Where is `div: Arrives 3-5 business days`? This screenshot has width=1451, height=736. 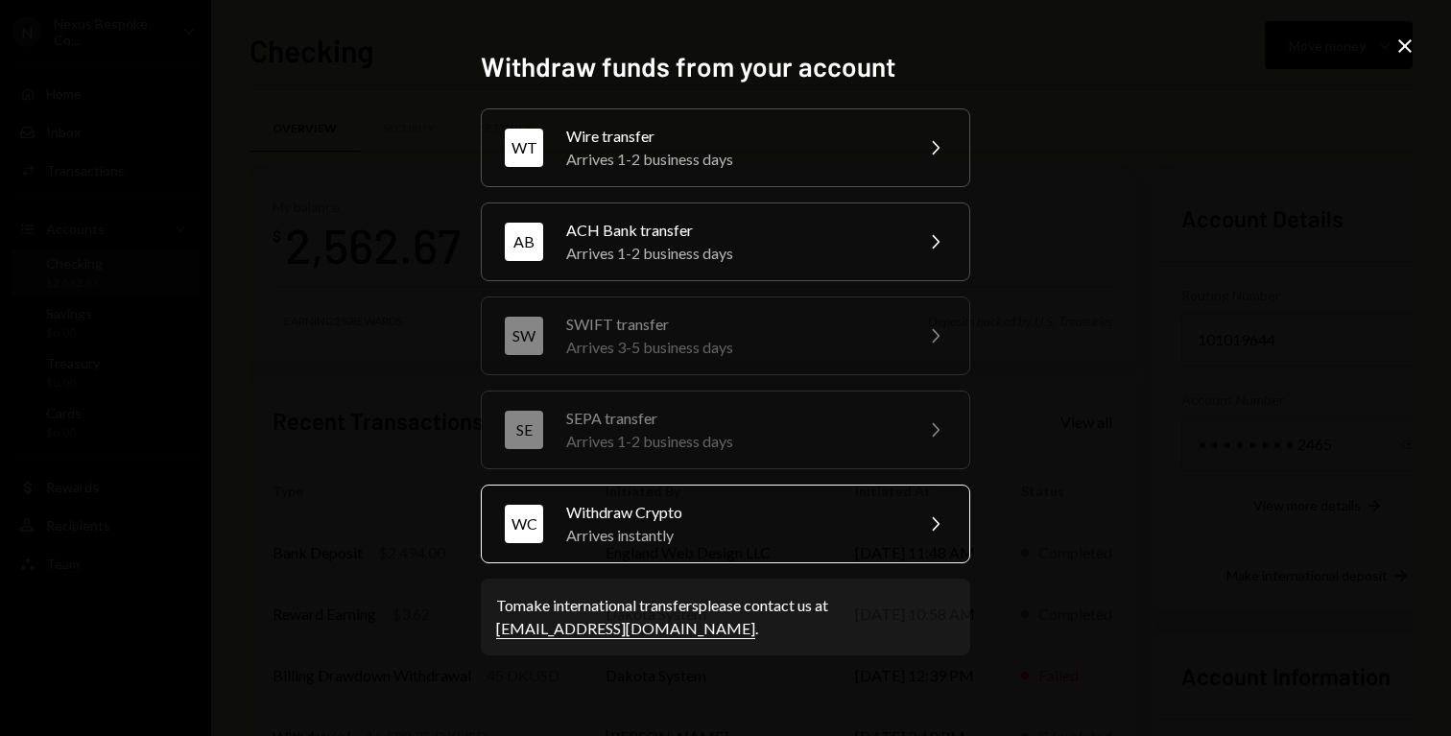
div: Arrives 3-5 business days is located at coordinates (733, 347).